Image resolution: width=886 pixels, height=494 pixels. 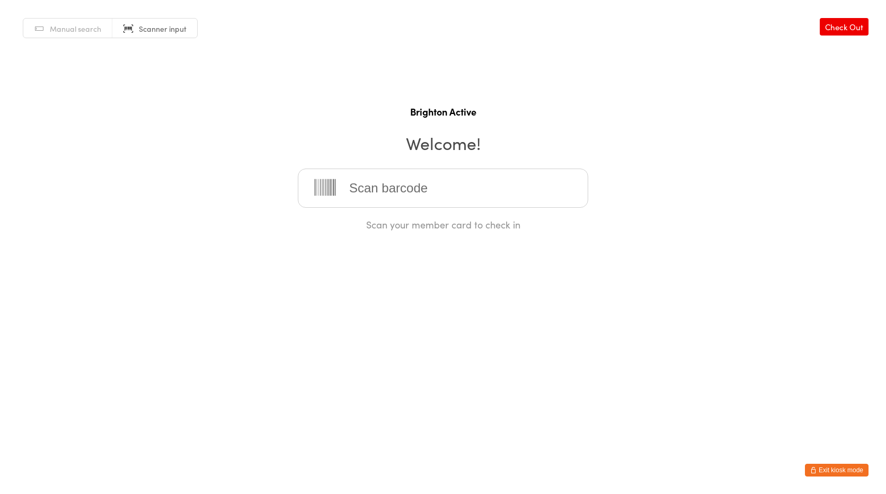 What do you see at coordinates (844, 26) in the screenshot?
I see `a: Check Out` at bounding box center [844, 26].